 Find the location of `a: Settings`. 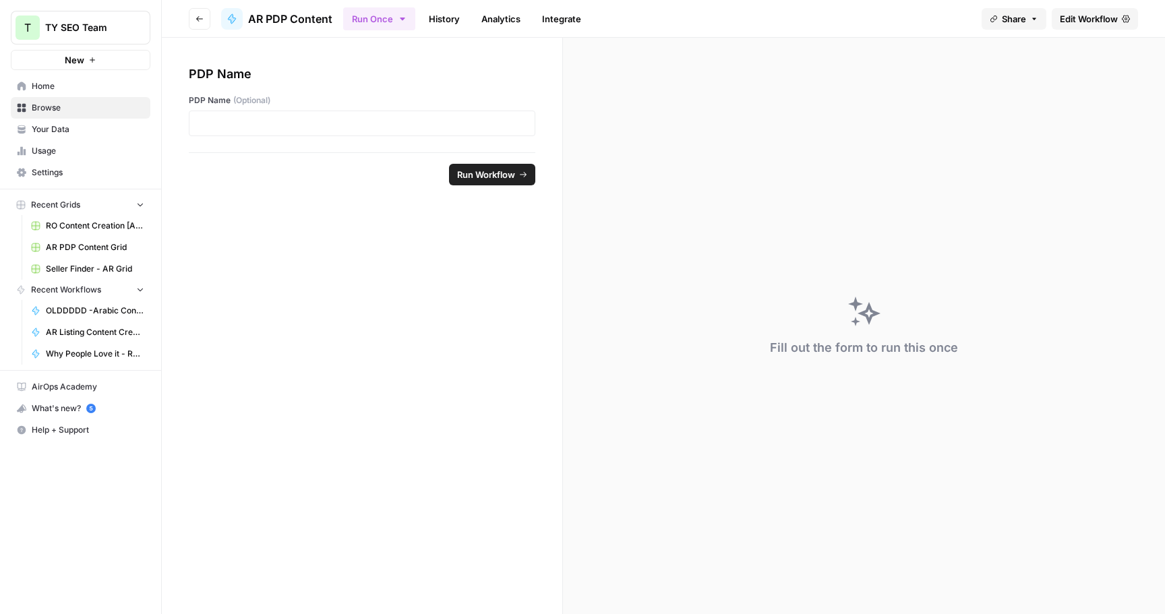

a: Settings is located at coordinates (80, 173).